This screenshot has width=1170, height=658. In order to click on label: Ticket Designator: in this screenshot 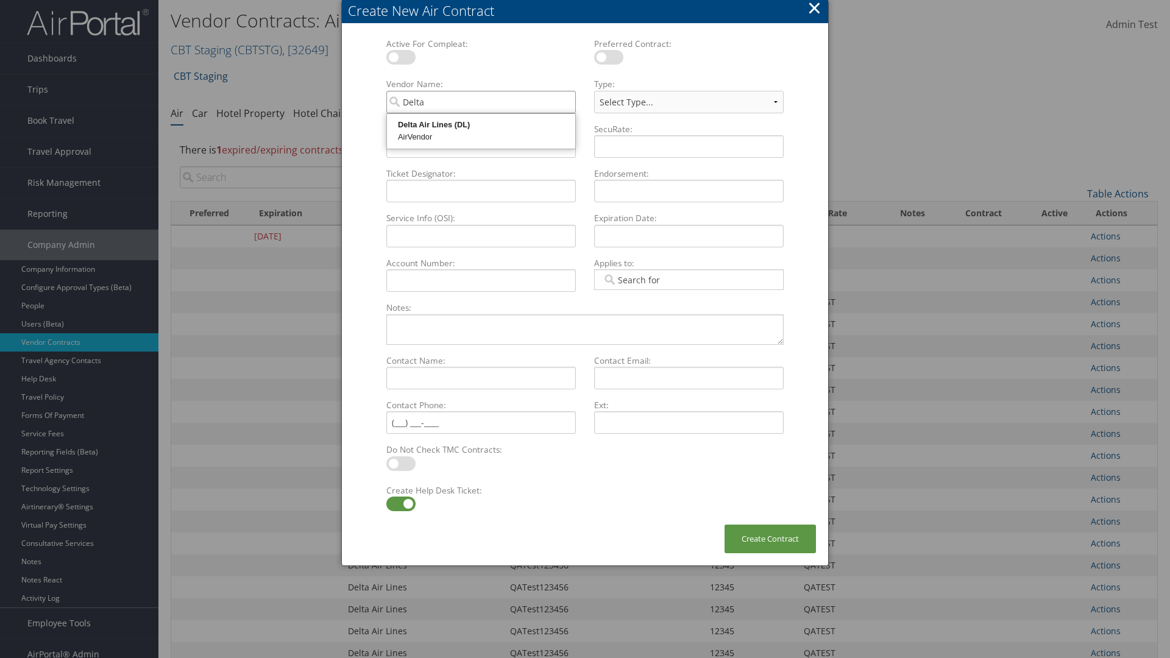, I will do `click(481, 174)`.